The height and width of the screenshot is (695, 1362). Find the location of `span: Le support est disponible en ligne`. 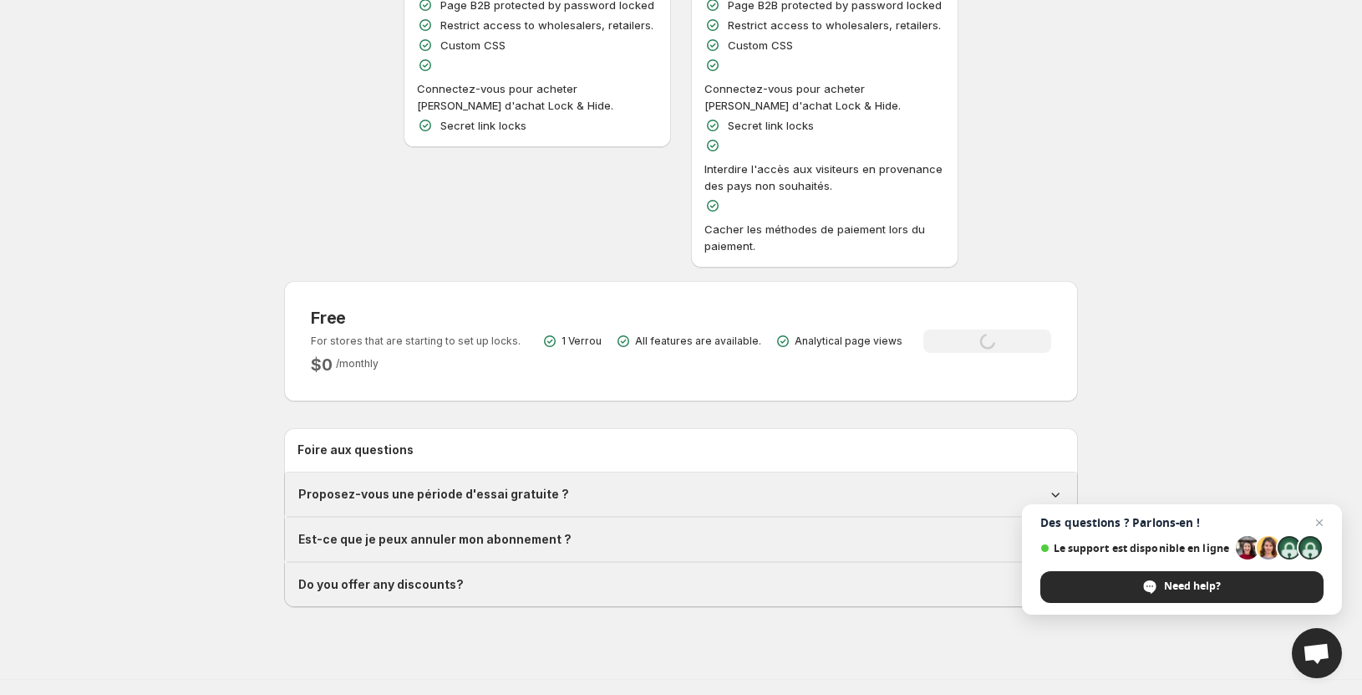

span: Le support est disponible en ligne is located at coordinates (1135, 547).